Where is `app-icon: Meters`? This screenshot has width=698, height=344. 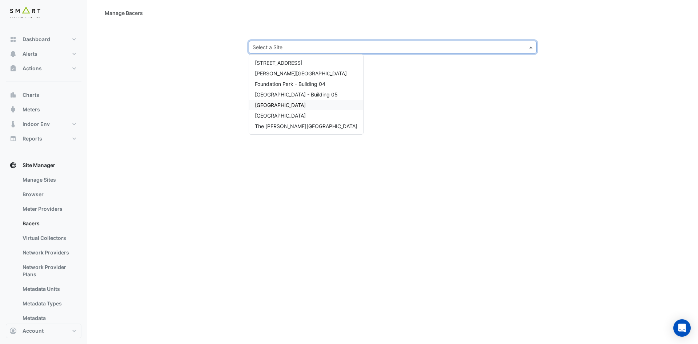 app-icon: Meters is located at coordinates (13, 109).